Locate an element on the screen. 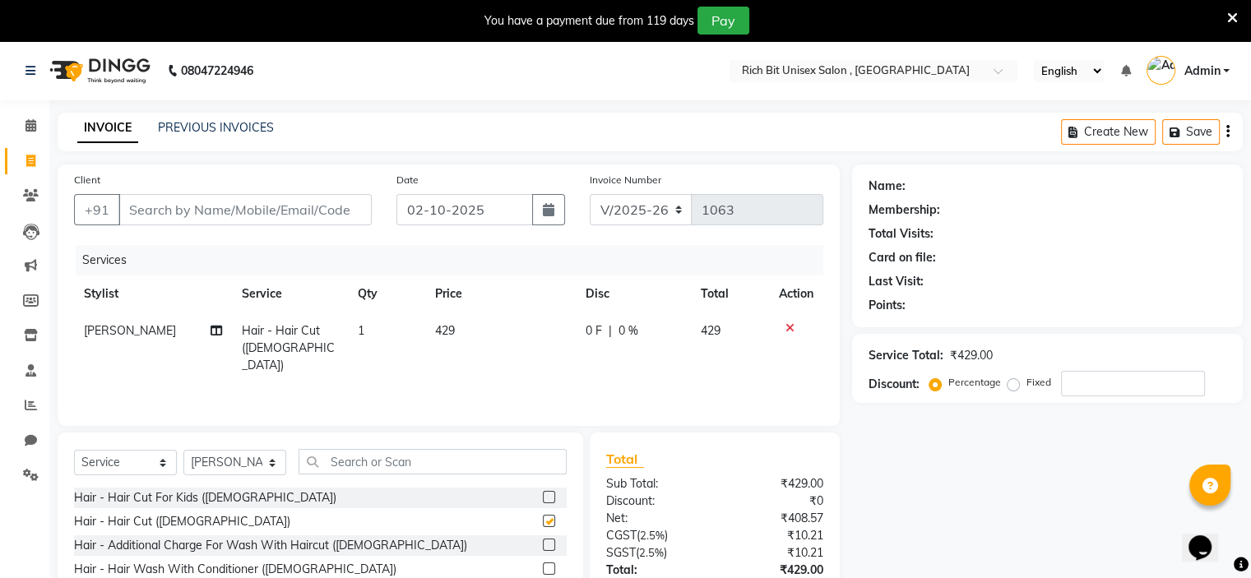 Image resolution: width=1251 pixels, height=578 pixels. label: Percentage is located at coordinates (975, 382).